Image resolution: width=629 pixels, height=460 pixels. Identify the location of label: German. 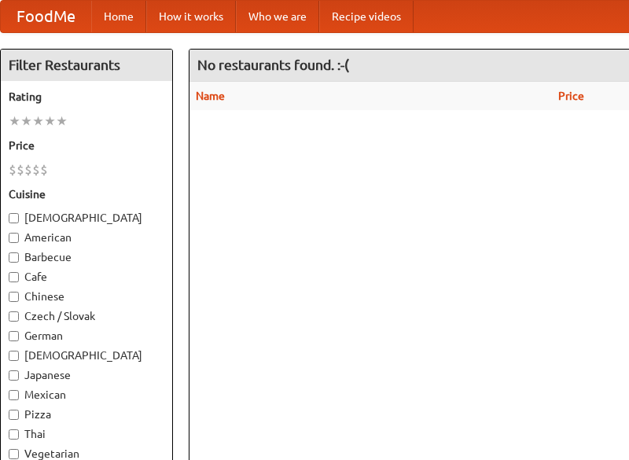
(87, 336).